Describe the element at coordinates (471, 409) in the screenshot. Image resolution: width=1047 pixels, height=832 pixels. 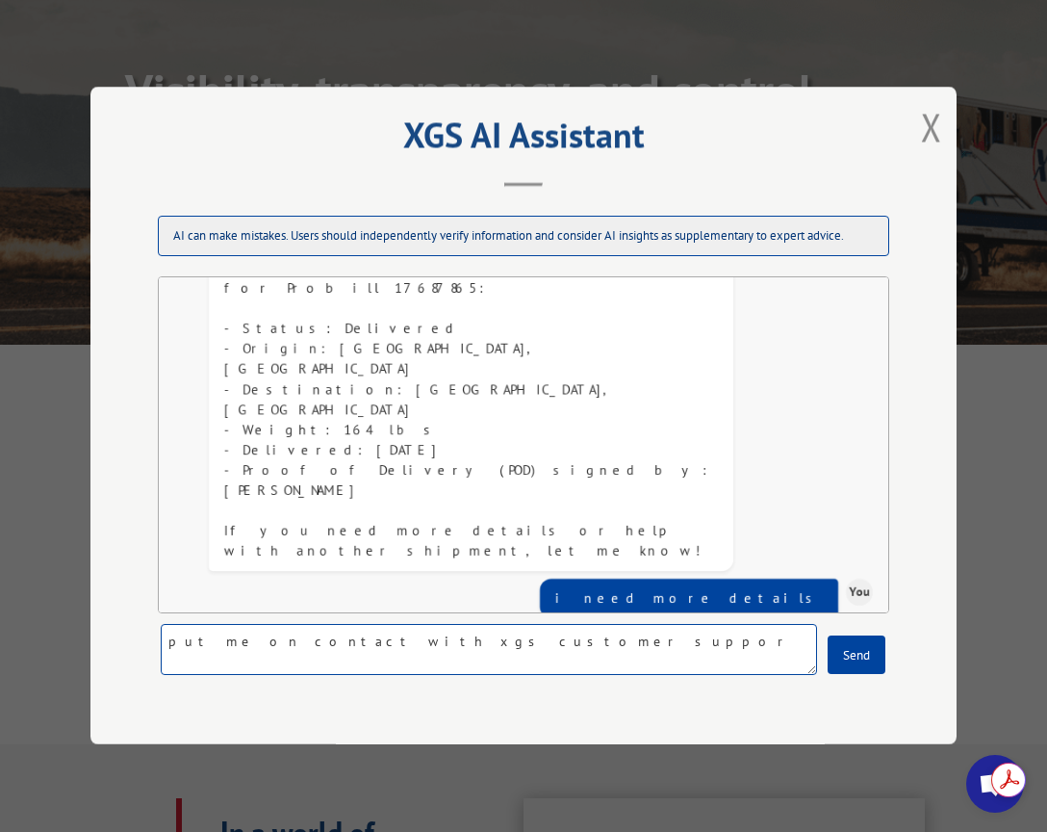
I see `div: Here is the tracking information for Probill 17687865: - Status: Delivered - Origin: [GEOGRAPHIC_...` at that location.